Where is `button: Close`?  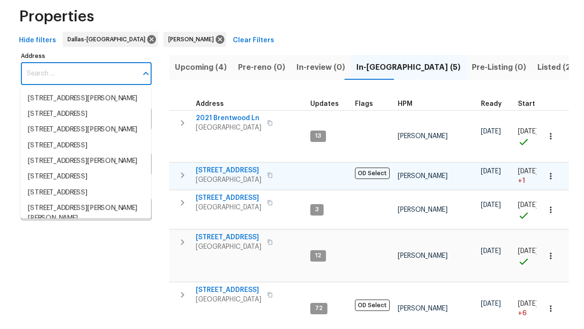
button: Close is located at coordinates (146, 74).